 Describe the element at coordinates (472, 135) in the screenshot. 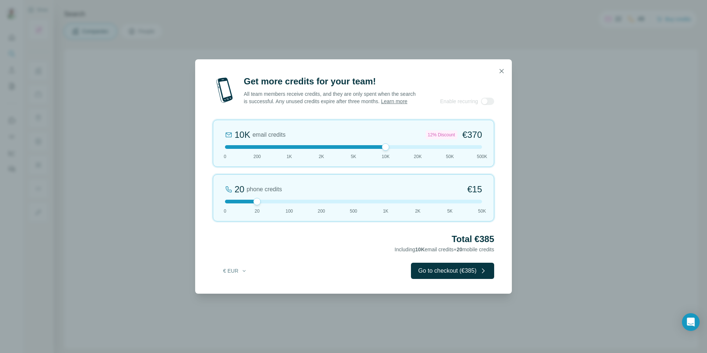

I see `span: €370` at that location.